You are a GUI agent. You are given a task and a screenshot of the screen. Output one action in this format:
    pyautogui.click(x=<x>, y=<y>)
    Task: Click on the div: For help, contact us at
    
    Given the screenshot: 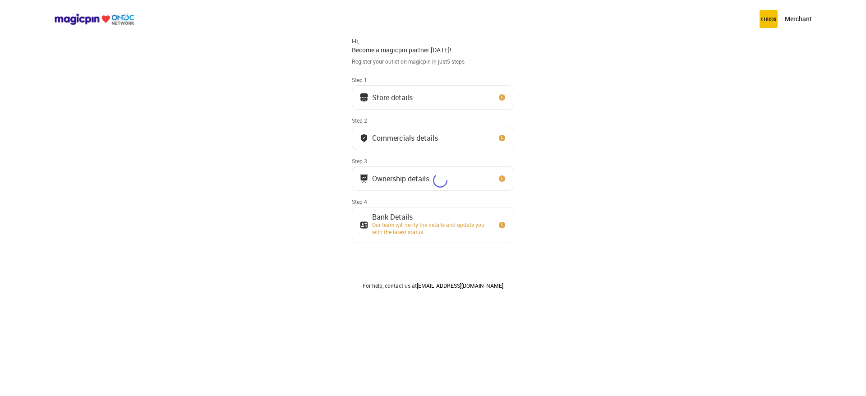 What is the action you would take?
    pyautogui.click(x=433, y=285)
    